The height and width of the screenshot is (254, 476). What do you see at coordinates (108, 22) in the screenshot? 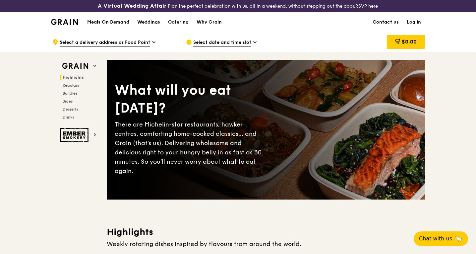
I see `h1: Meals On Demand` at bounding box center [108, 22].